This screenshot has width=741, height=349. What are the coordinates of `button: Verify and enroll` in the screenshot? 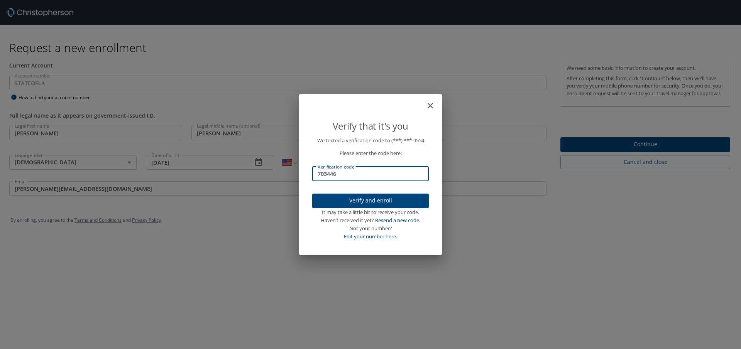 It's located at (371, 201).